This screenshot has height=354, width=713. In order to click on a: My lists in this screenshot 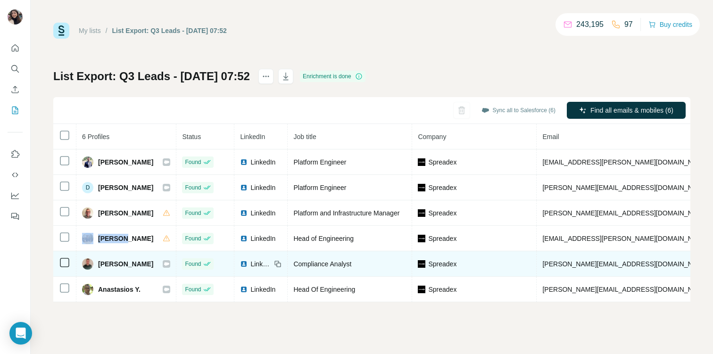, I will do `click(90, 31)`.